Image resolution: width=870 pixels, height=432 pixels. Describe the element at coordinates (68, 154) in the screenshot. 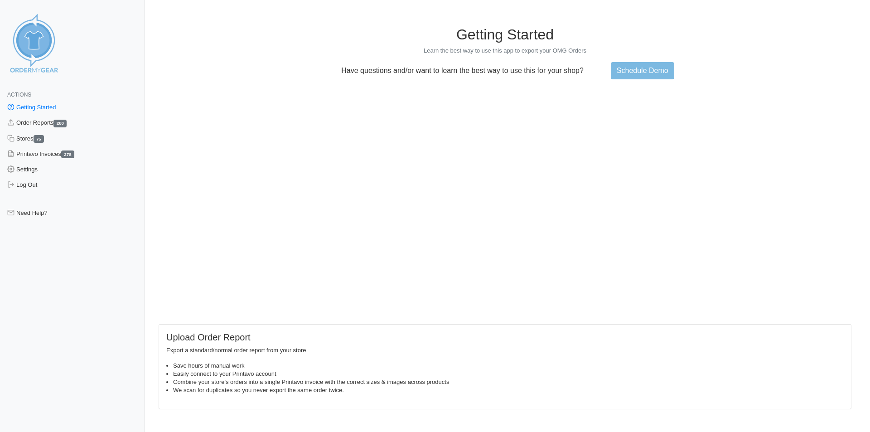

I see `span: 278` at that location.